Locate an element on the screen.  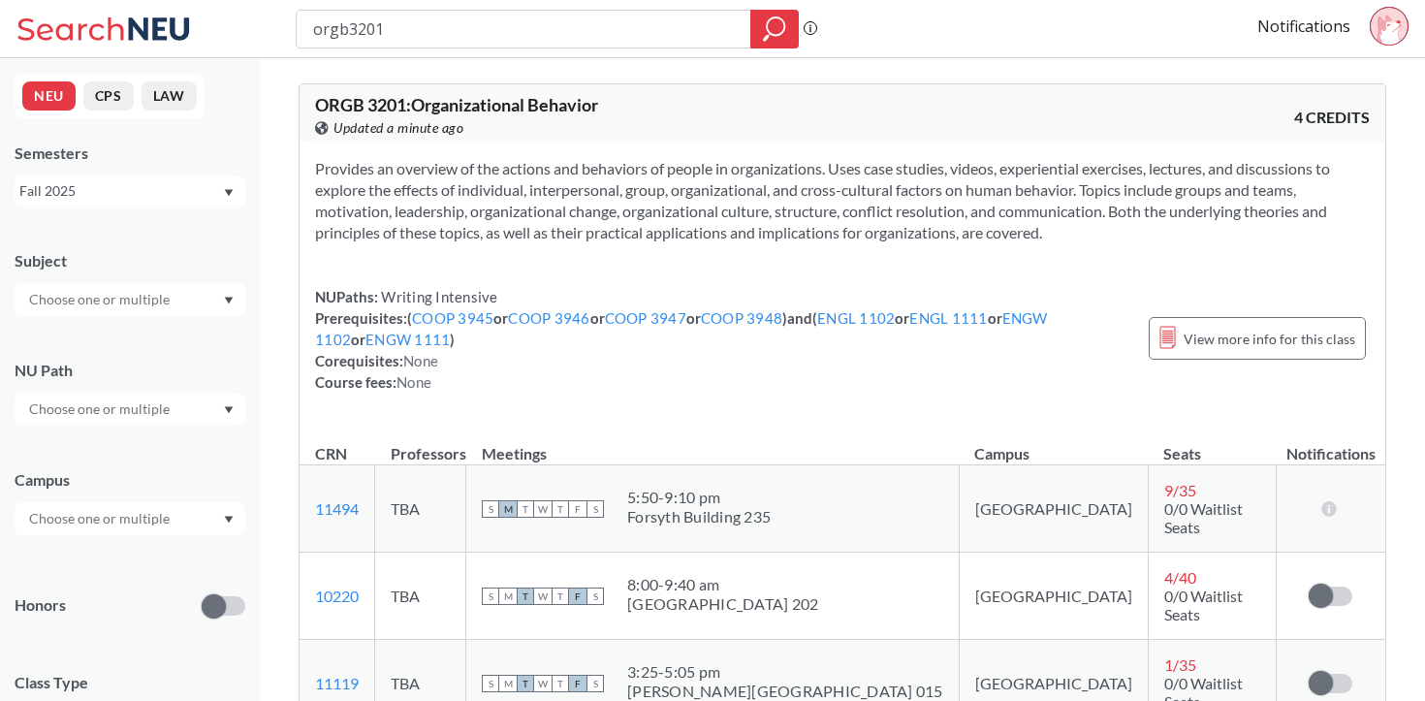
div: Subject is located at coordinates (130, 261).